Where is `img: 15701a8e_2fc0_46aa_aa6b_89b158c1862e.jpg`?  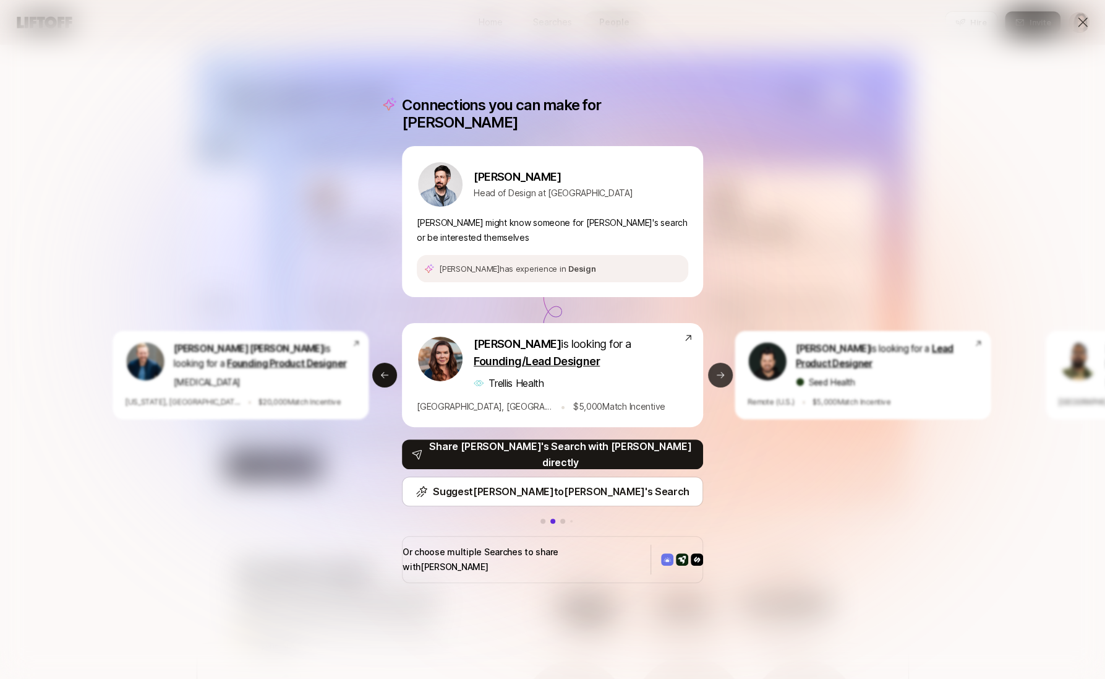 img: 15701a8e_2fc0_46aa_aa6b_89b158c1862e.jpg is located at coordinates (479, 383).